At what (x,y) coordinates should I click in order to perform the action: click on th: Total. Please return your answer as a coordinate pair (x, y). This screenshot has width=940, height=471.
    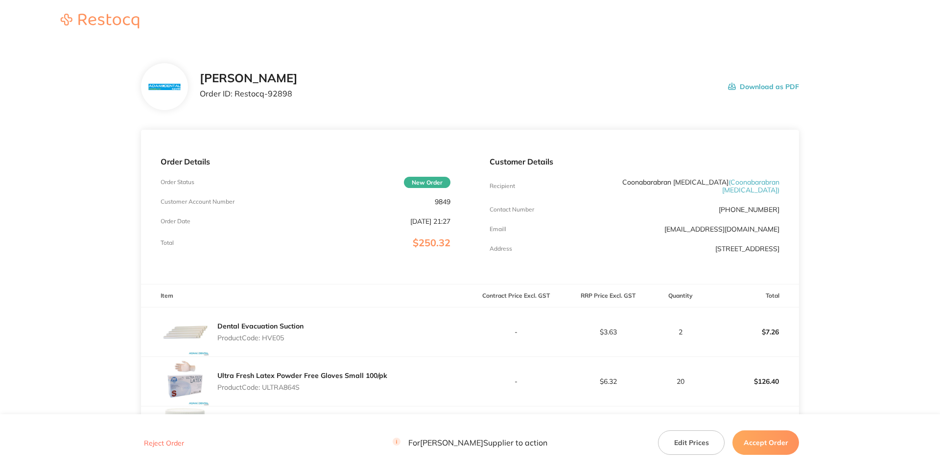
    Looking at the image, I should click on (753, 296).